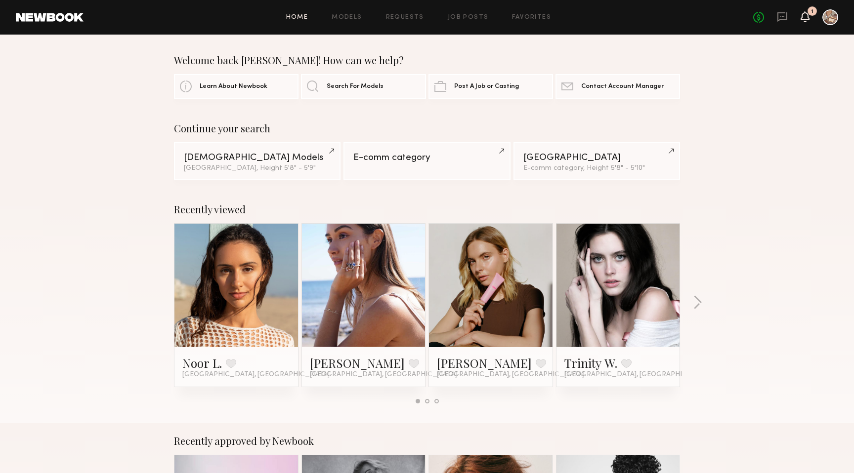  What do you see at coordinates (405, 17) in the screenshot?
I see `a: Requests` at bounding box center [405, 17].